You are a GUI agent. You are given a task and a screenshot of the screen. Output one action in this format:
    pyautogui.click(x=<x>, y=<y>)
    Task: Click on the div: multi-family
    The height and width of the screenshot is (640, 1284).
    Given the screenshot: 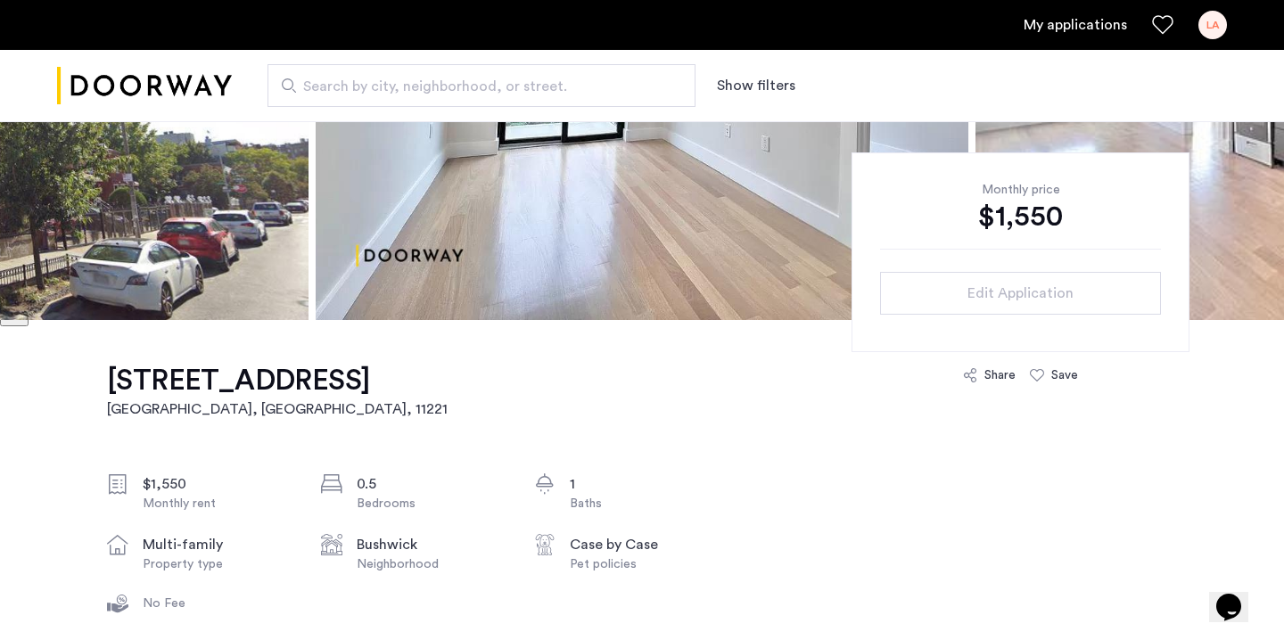 What is the action you would take?
    pyautogui.click(x=218, y=545)
    